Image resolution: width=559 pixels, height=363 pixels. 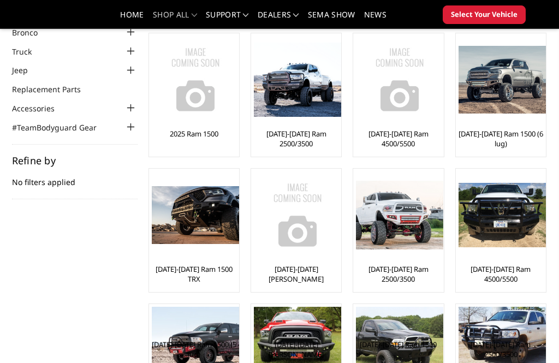 I want to click on h5: Refine by, so click(x=75, y=160).